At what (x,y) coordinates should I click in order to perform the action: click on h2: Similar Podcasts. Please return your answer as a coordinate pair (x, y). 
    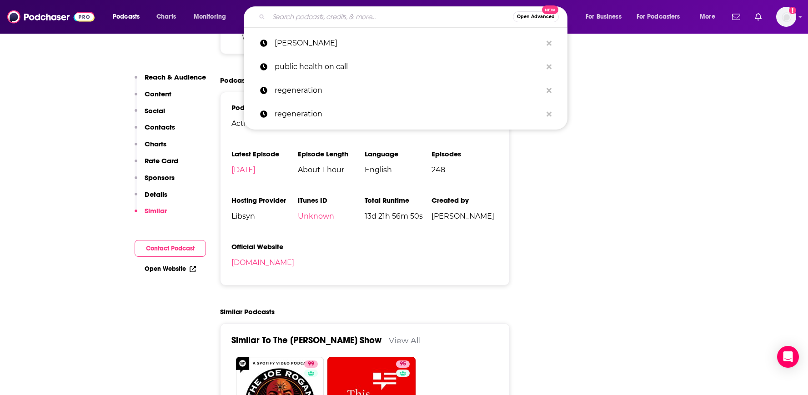
    Looking at the image, I should click on (247, 311).